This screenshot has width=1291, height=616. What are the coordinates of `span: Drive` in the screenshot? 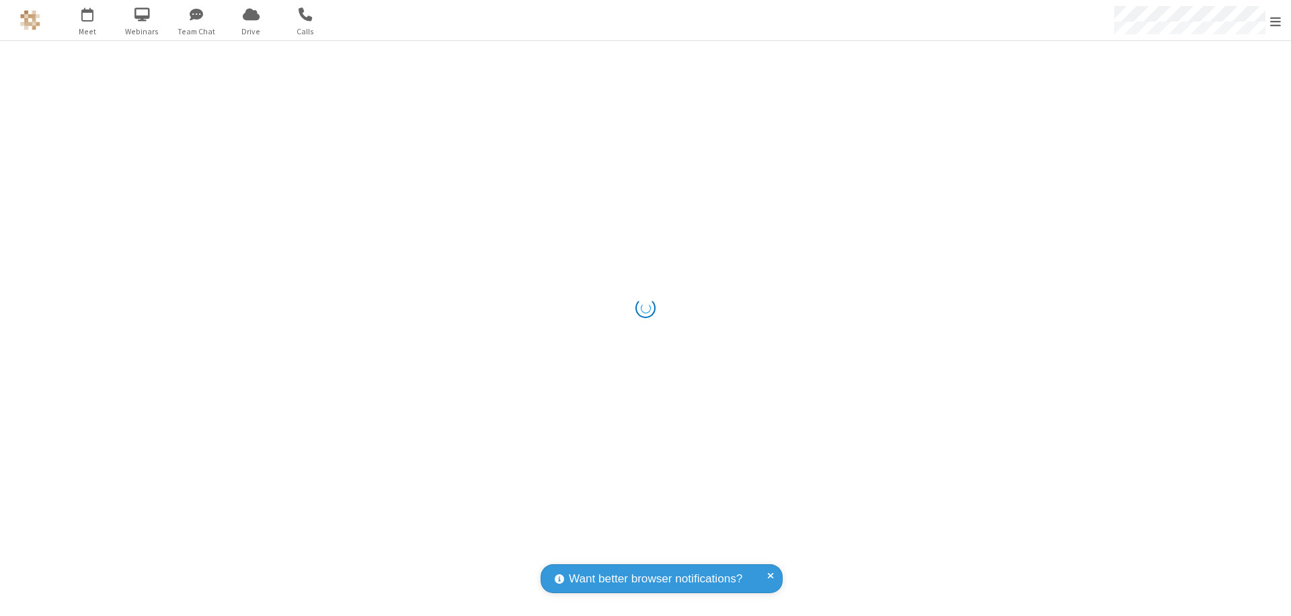 It's located at (251, 32).